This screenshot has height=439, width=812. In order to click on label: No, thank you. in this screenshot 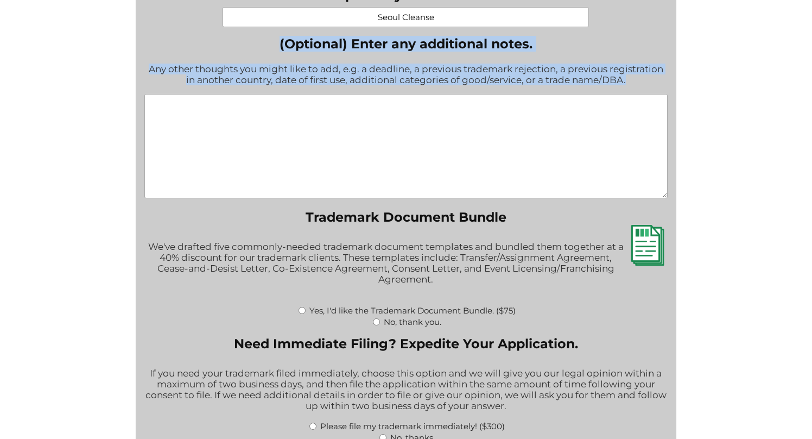, I will do `click(413, 321)`.